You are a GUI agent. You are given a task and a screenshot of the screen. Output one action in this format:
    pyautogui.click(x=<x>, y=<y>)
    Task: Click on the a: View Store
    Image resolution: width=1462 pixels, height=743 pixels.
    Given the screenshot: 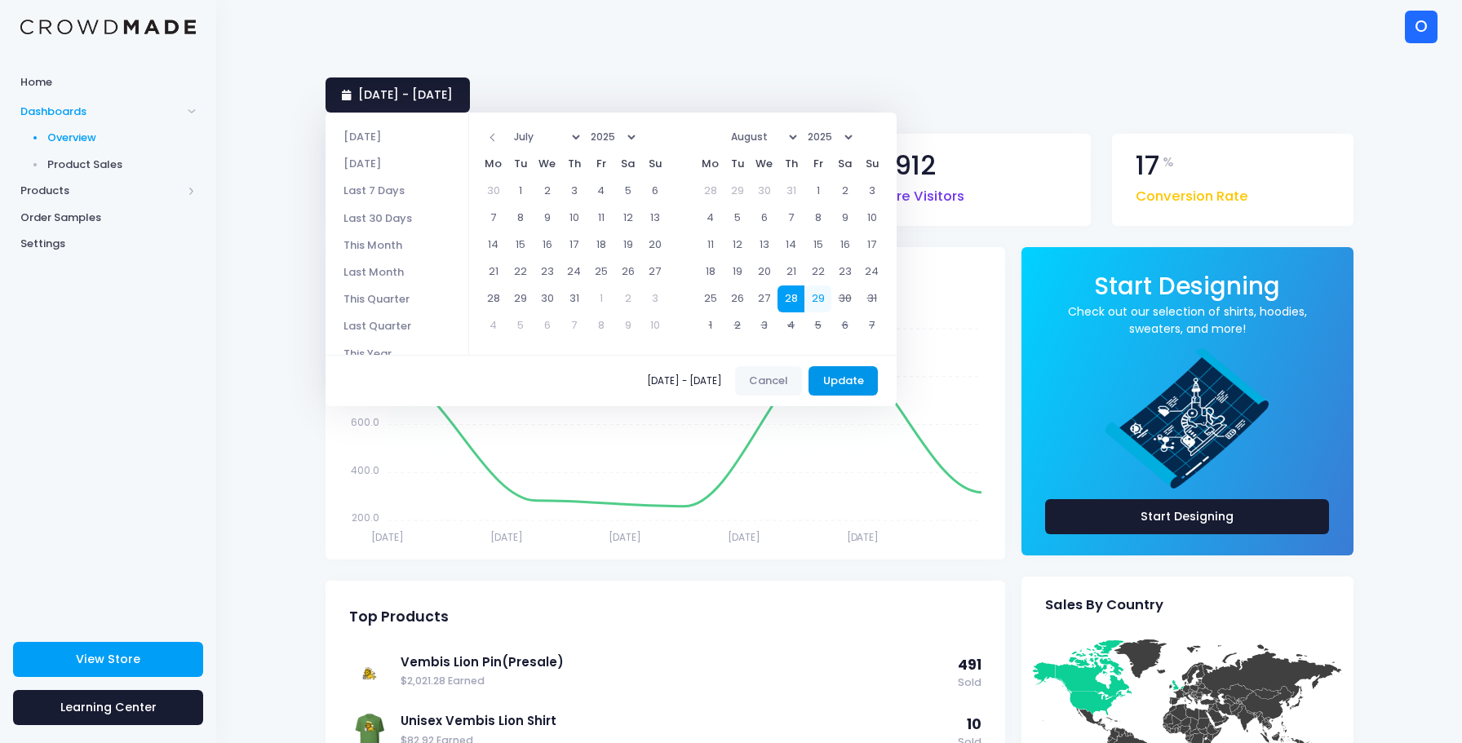 What is the action you would take?
    pyautogui.click(x=108, y=659)
    